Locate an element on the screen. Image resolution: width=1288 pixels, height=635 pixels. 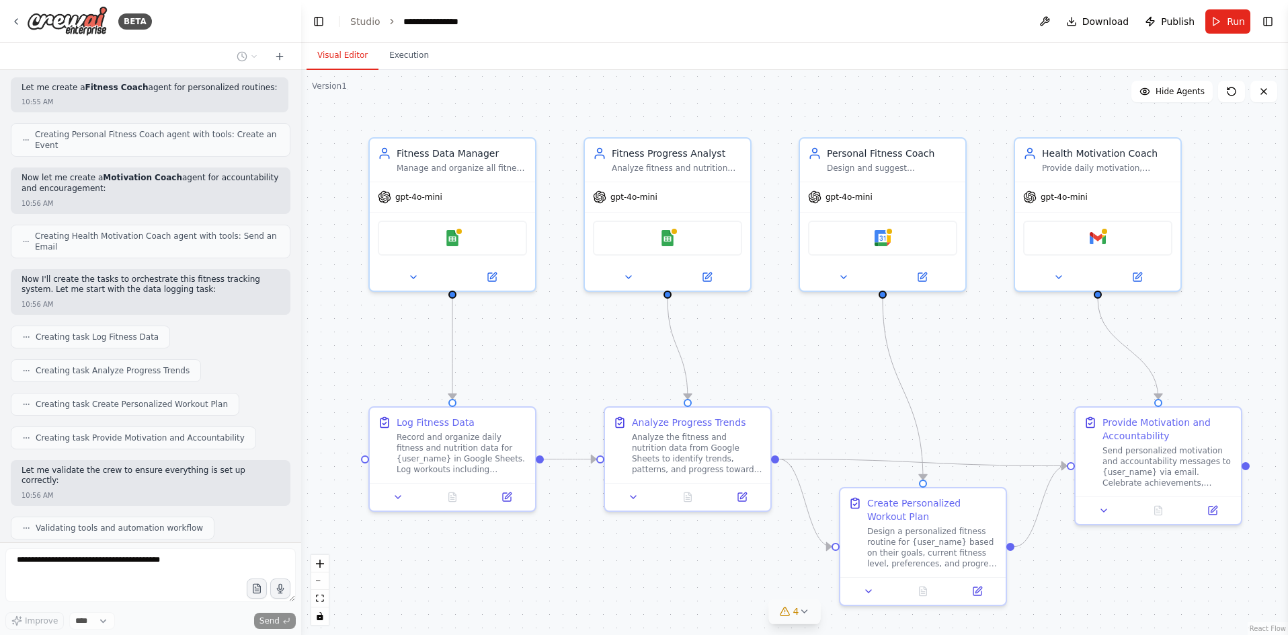
span: Creating task Create Personalized Workout Plan is located at coordinates (132, 404).